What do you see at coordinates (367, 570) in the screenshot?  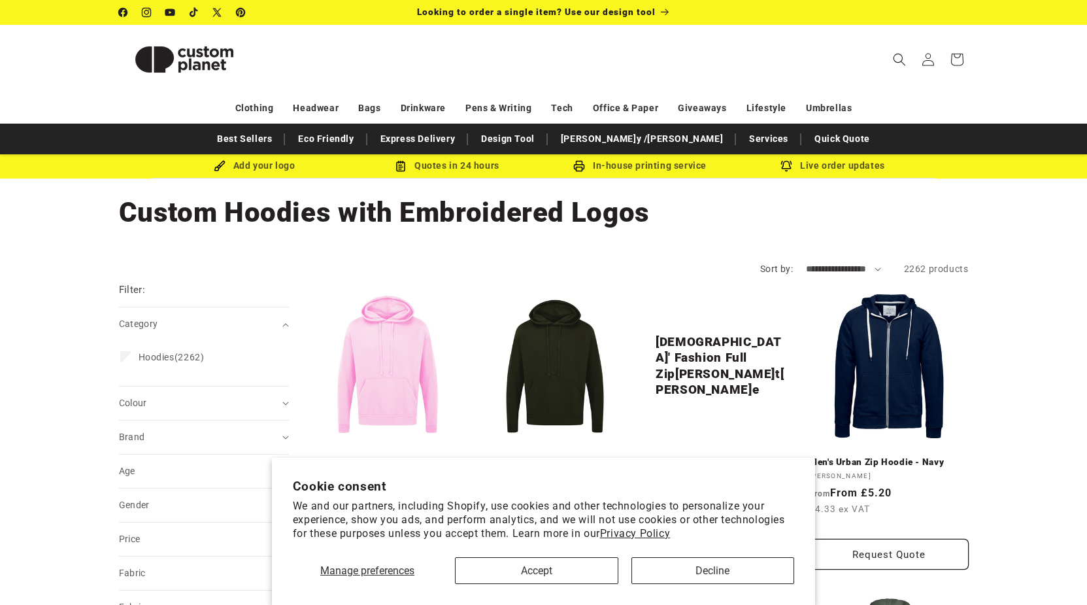 I see `button: Manage preferences` at bounding box center [367, 570].